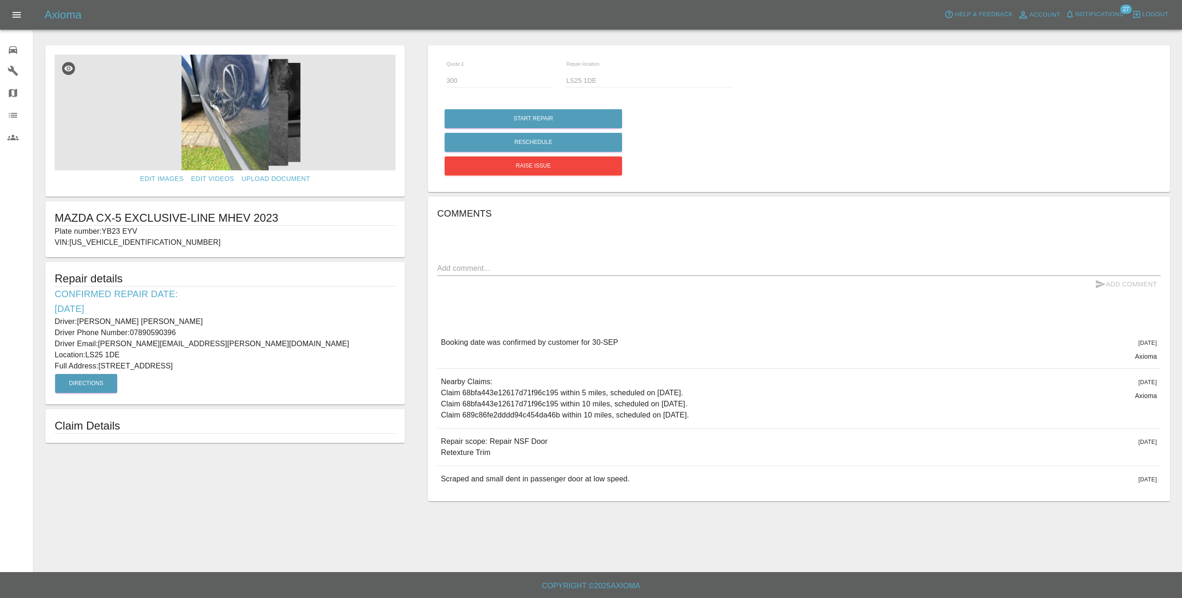 This screenshot has width=1182, height=598. Describe the element at coordinates (591, 586) in the screenshot. I see `h6: Copyright © 2025 Axioma` at that location.